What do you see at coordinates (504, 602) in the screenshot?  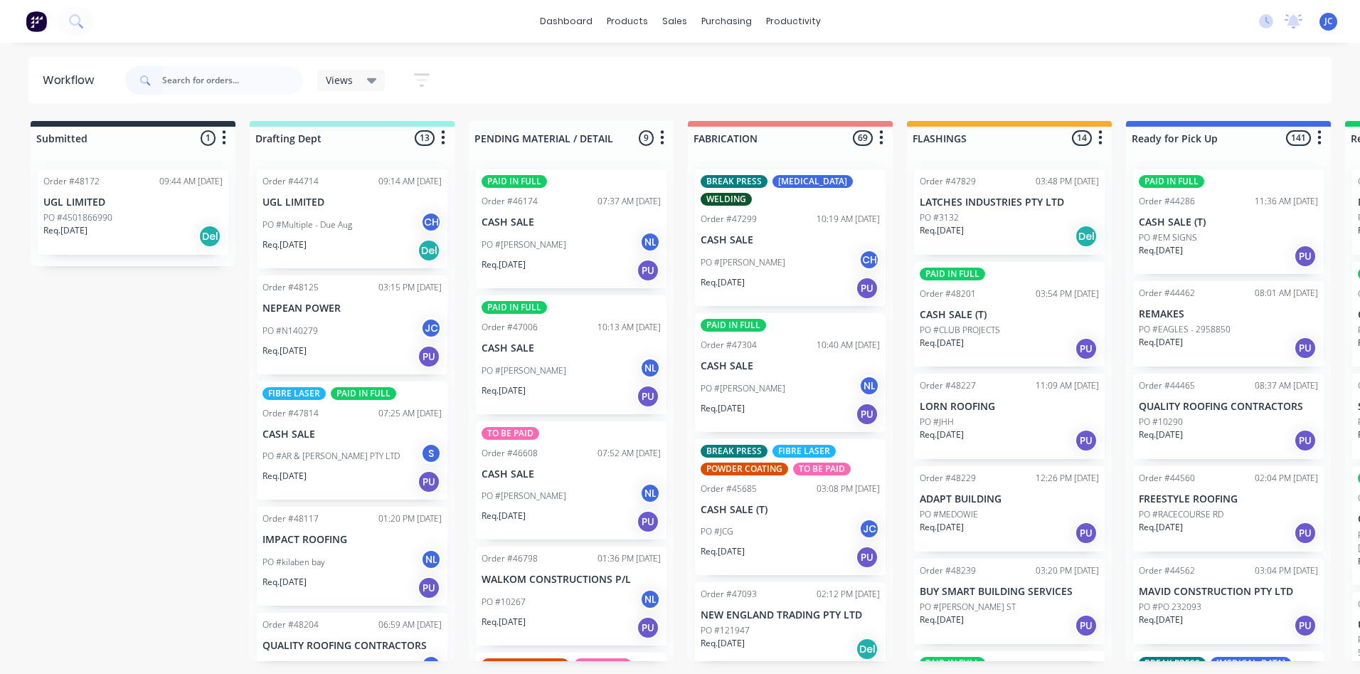 I see `p: PO #10267` at bounding box center [504, 602].